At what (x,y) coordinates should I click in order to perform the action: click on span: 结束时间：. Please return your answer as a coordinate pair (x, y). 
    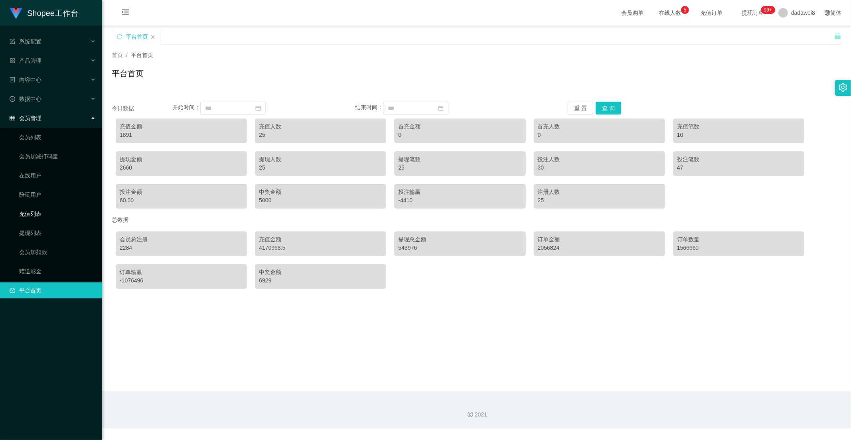
    Looking at the image, I should click on (369, 108).